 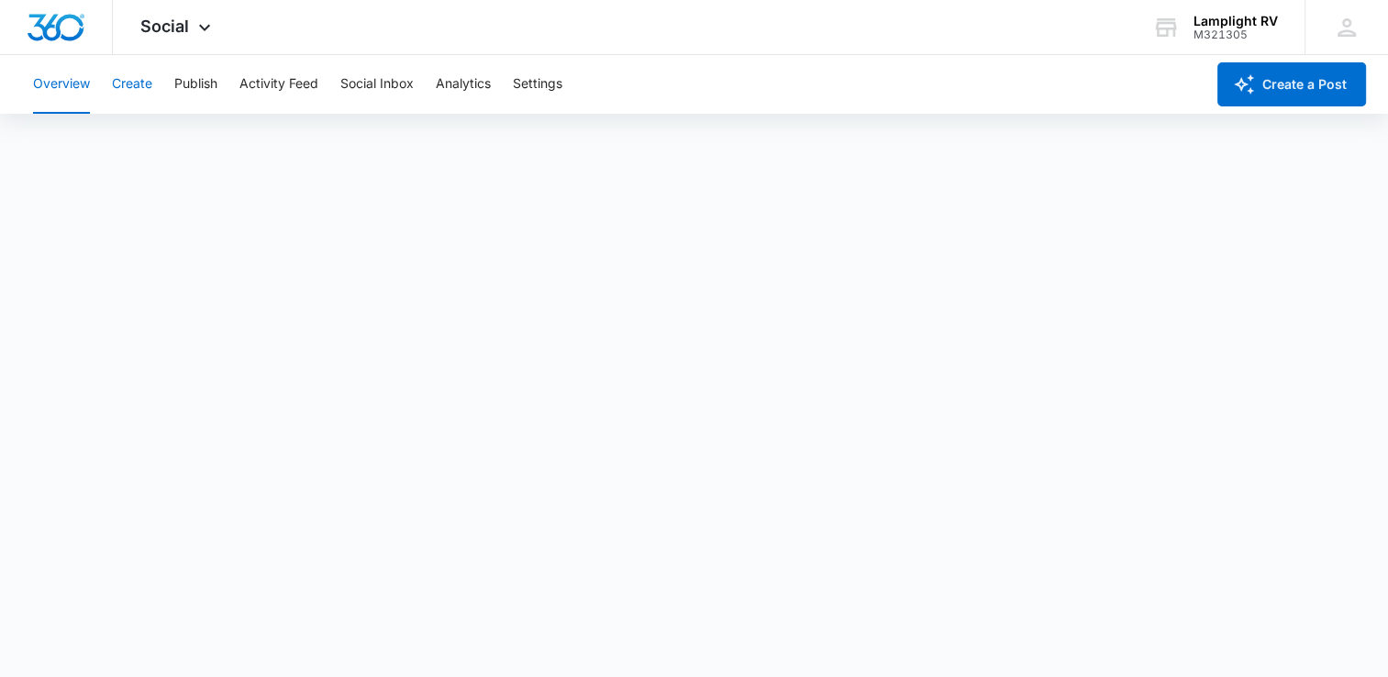 What do you see at coordinates (164, 26) in the screenshot?
I see `span: Social` at bounding box center [164, 26].